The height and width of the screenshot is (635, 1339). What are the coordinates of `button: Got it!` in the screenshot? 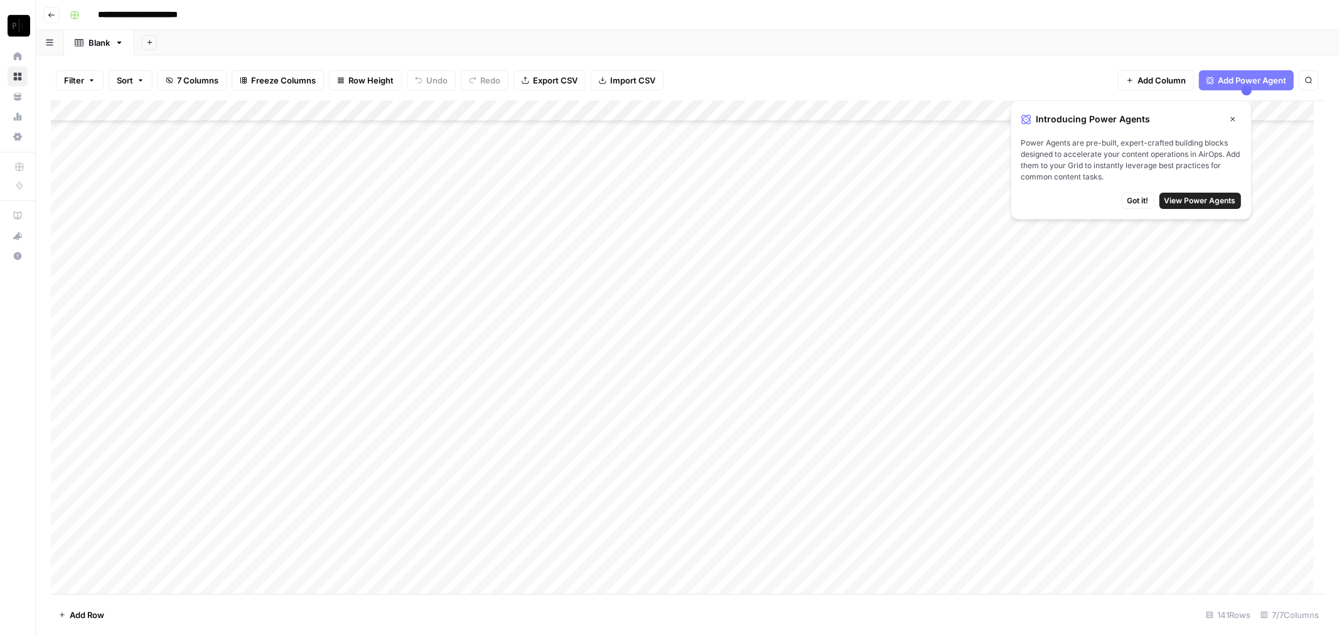 It's located at (1138, 201).